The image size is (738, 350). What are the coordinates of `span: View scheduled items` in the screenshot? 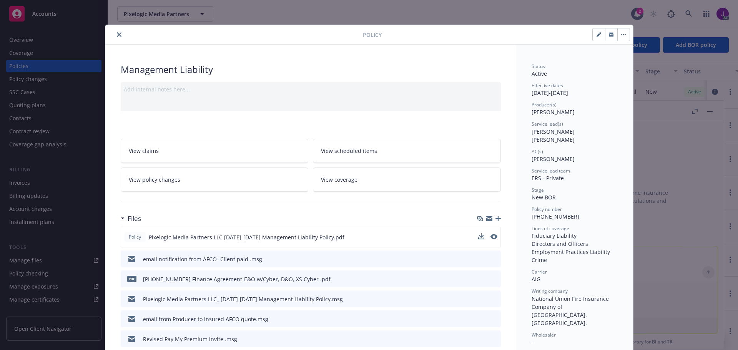 It's located at (349, 151).